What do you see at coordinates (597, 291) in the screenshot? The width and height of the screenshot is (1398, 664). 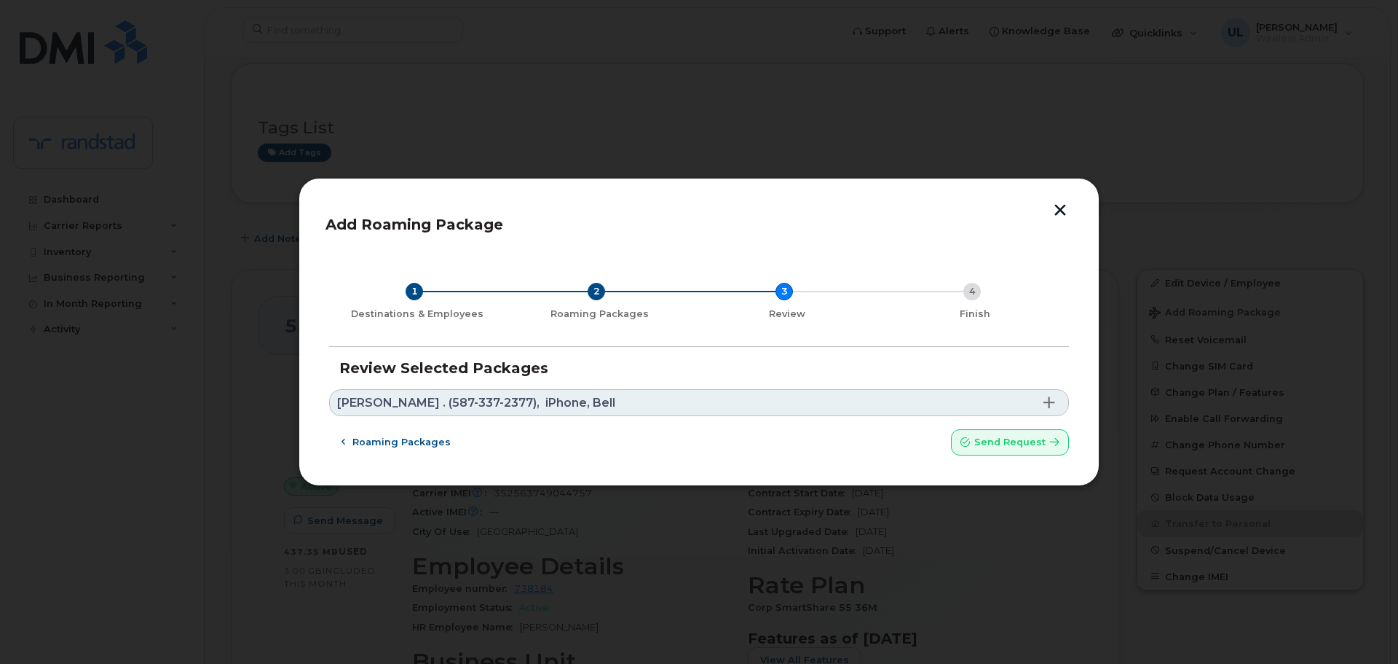 I see `div: 2` at bounding box center [597, 291].